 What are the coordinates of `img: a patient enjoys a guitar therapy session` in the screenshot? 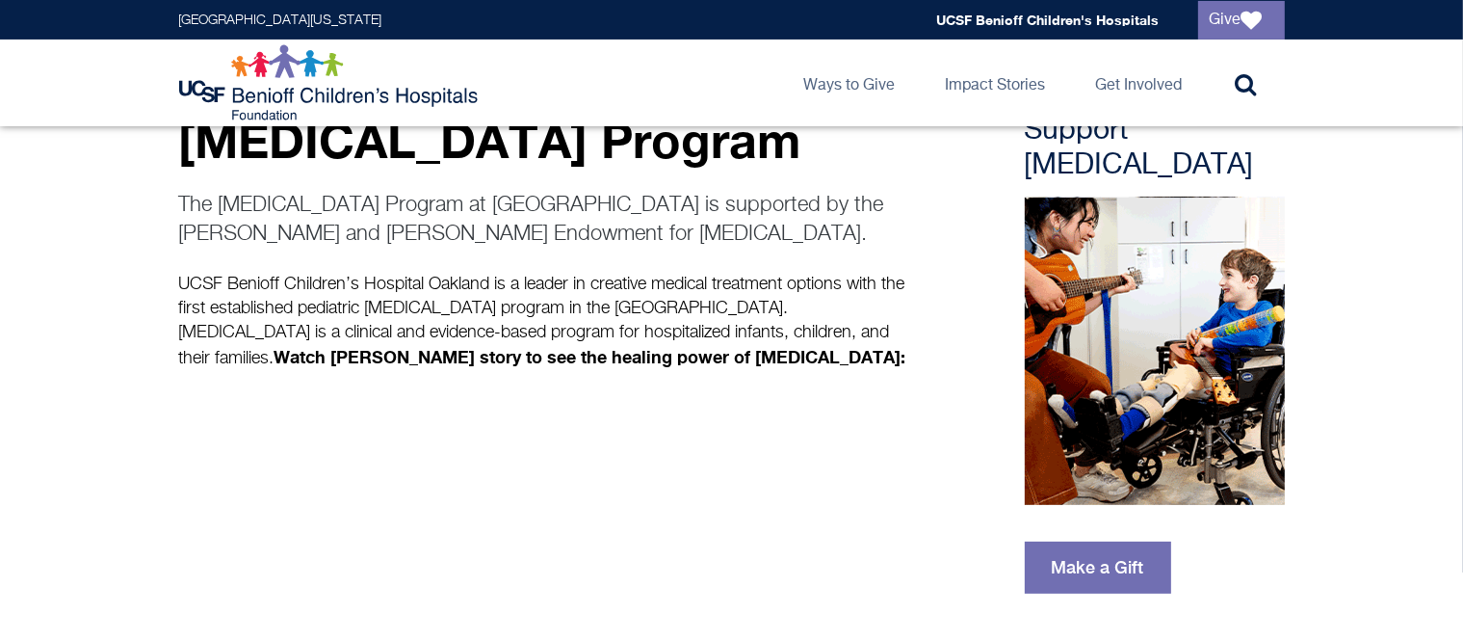 It's located at (1155, 351).